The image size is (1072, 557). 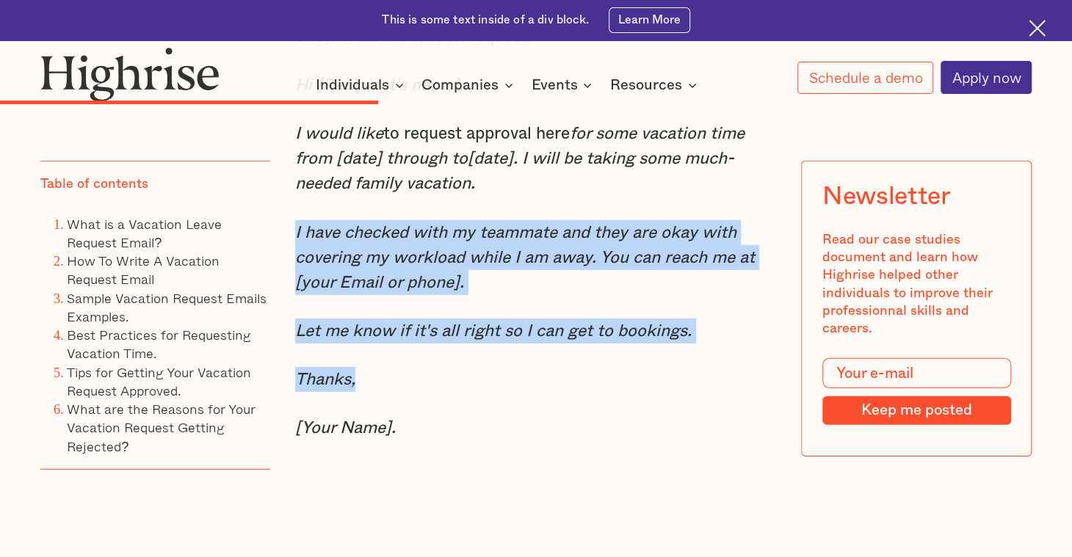 I want to click on a: Tips for Getting Your Vacation Request Approved., so click(x=159, y=380).